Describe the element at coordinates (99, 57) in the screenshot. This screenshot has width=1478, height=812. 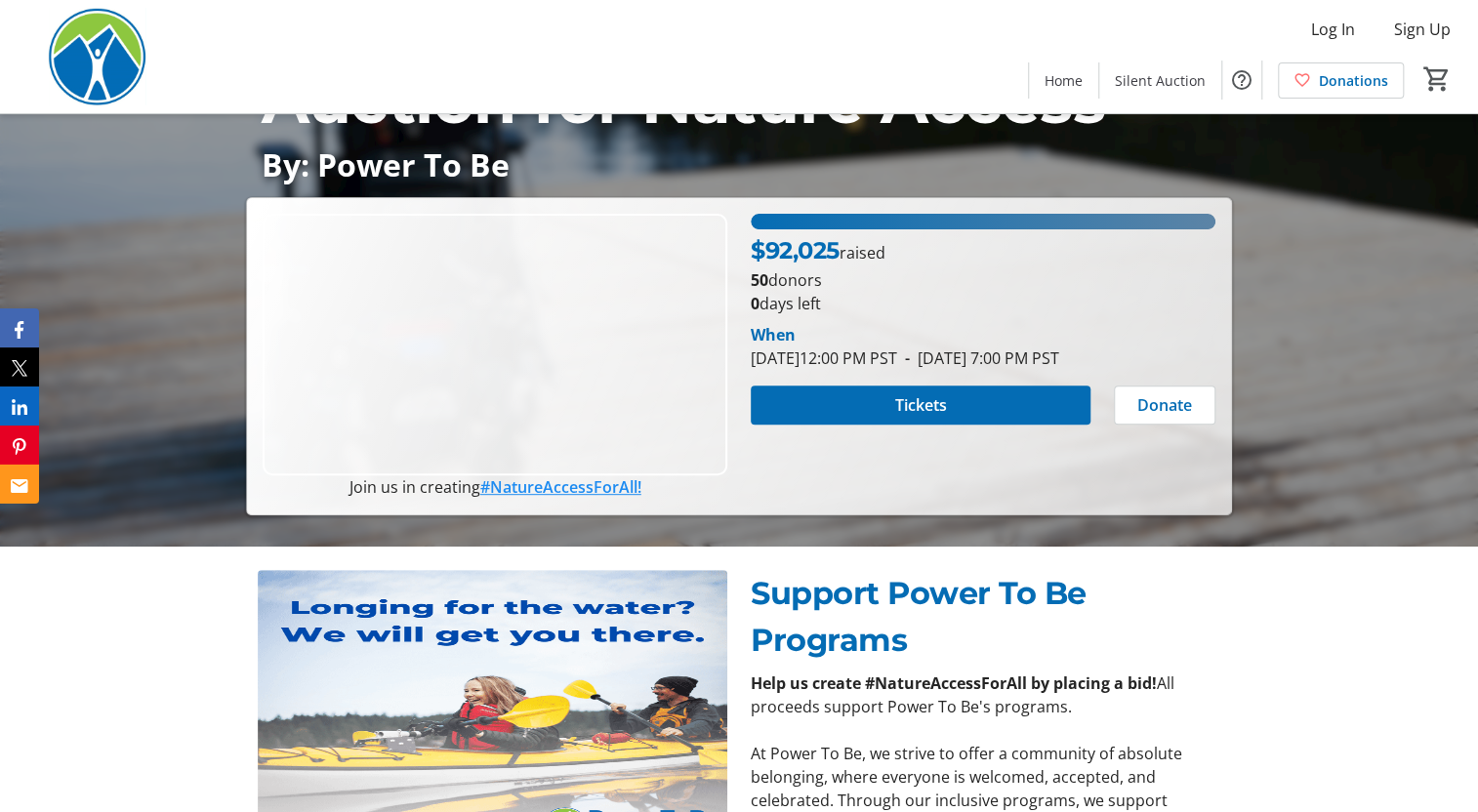
I see `img: Power To Be's Logo` at that location.